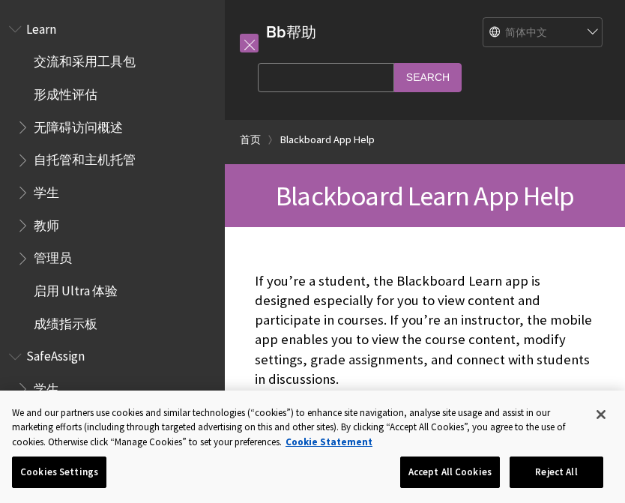 The image size is (625, 503). I want to click on span: 交流和采用工具包, so click(85, 59).